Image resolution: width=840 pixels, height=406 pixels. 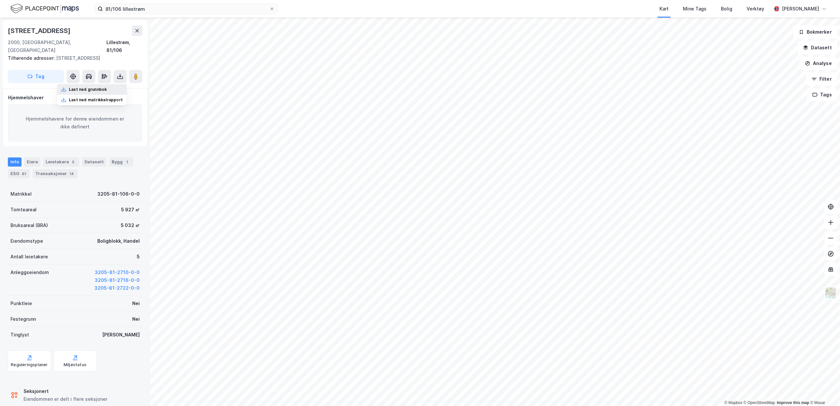 I want to click on button: Tags, so click(x=822, y=95).